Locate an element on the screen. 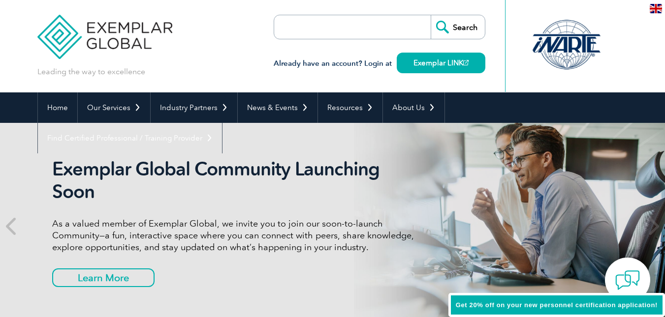  a: Find Certified Professional / Training Provider is located at coordinates (130, 138).